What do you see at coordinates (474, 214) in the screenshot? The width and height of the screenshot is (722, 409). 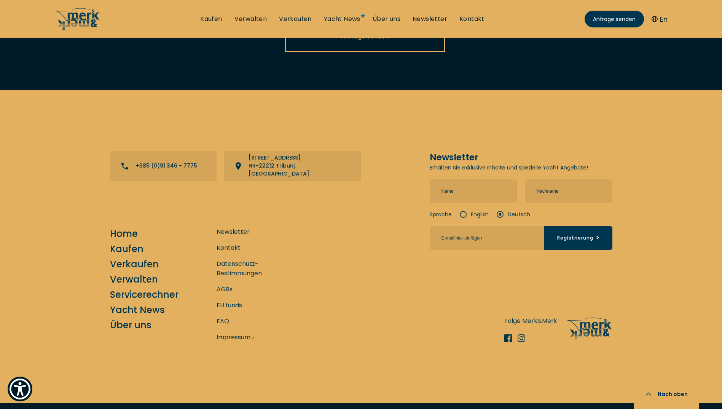 I see `label: English` at bounding box center [474, 214].